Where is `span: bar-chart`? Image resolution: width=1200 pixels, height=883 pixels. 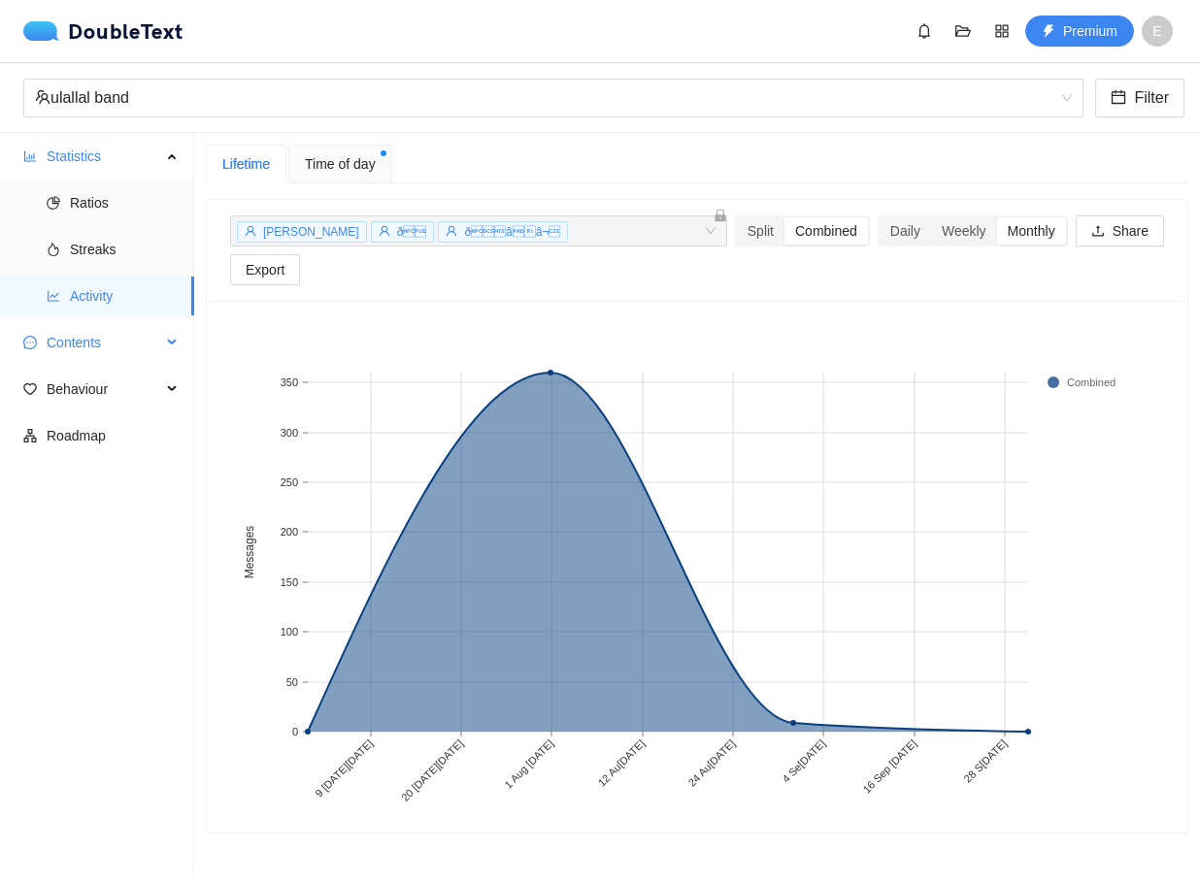 span: bar-chart is located at coordinates (30, 156).